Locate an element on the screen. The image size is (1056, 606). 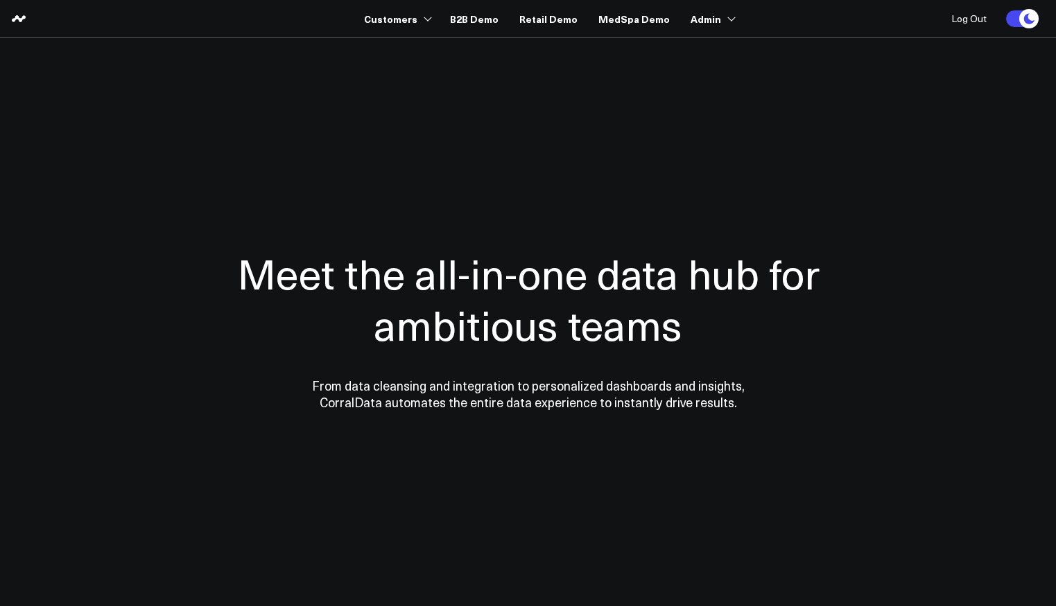
a: Retail Demo is located at coordinates (548, 19).